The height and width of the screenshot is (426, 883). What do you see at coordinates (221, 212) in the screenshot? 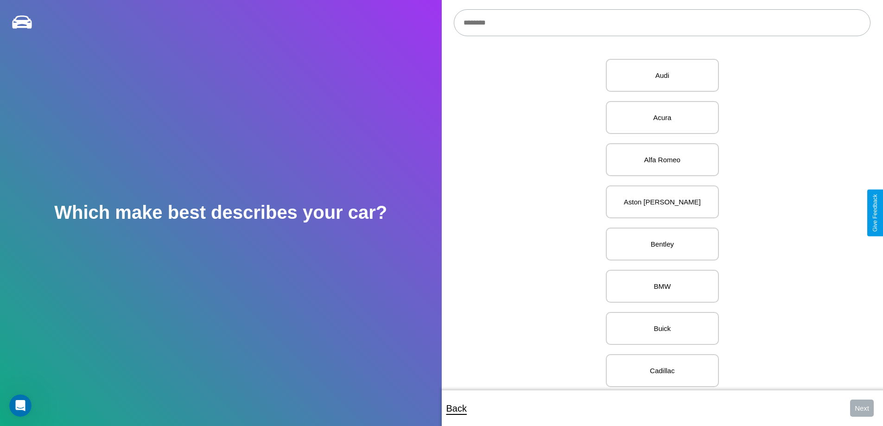
I see `h2: Which make best describes your car?` at bounding box center [221, 212].